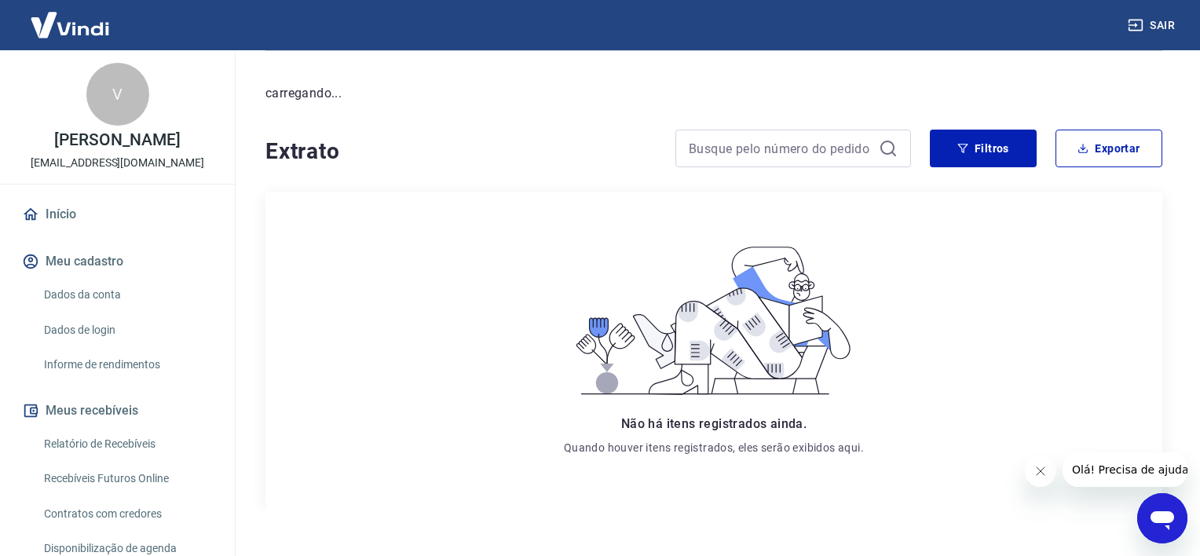 This screenshot has height=556, width=1200. What do you see at coordinates (118, 94) in the screenshot?
I see `div: V` at bounding box center [118, 94].